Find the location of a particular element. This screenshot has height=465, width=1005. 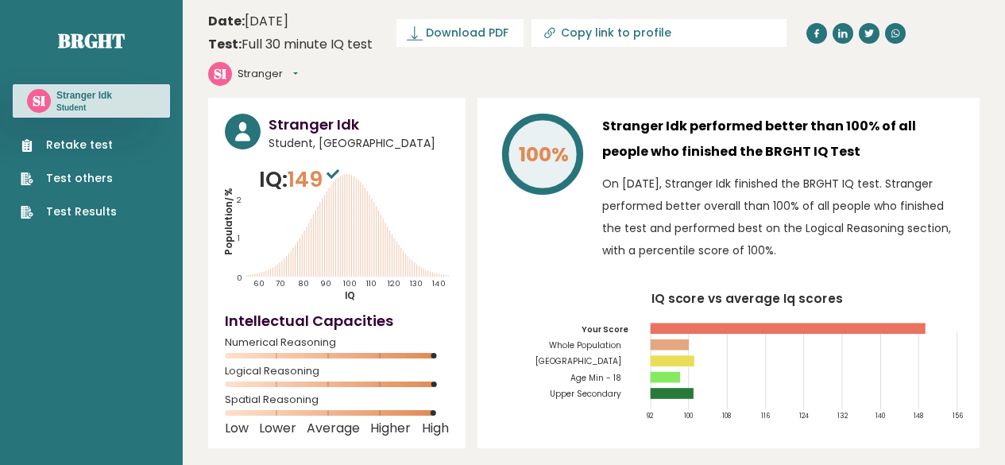

a: Retake test is located at coordinates (68, 145).